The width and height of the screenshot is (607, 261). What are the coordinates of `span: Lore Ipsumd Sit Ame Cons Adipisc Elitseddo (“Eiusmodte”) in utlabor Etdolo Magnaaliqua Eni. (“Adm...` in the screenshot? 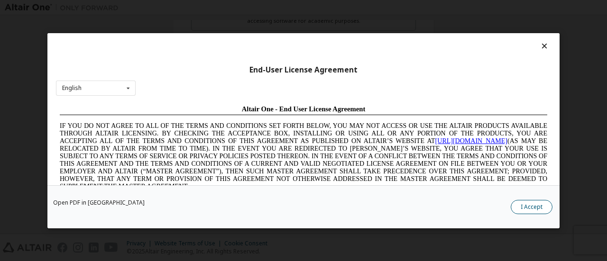 It's located at (248, 130).